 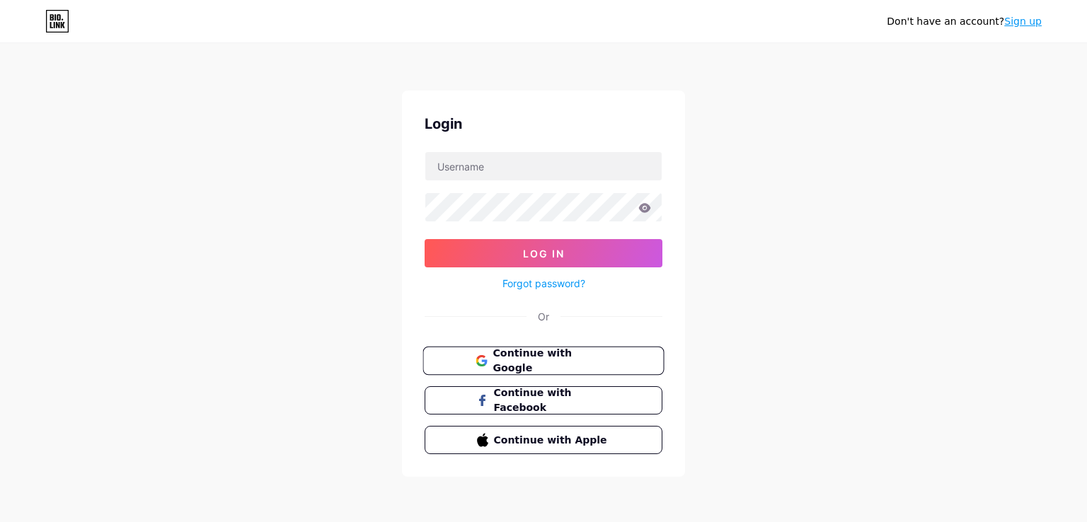 What do you see at coordinates (543, 124) in the screenshot?
I see `div: Login` at bounding box center [543, 124].